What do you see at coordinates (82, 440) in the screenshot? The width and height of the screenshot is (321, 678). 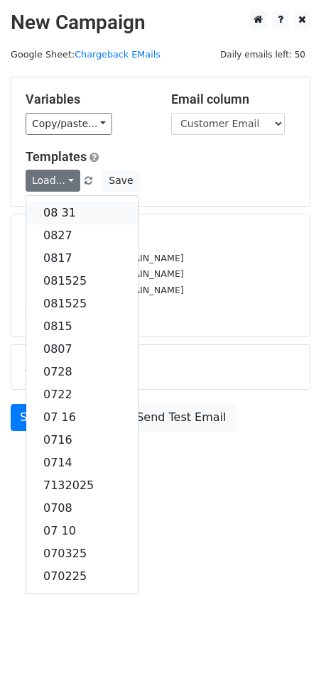 I see `a: 0716` at bounding box center [82, 440].